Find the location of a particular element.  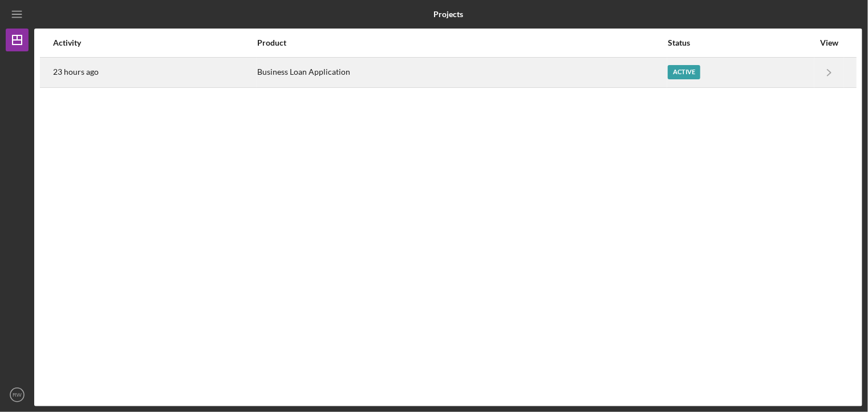

div: Business Loan Application is located at coordinates (462, 72).